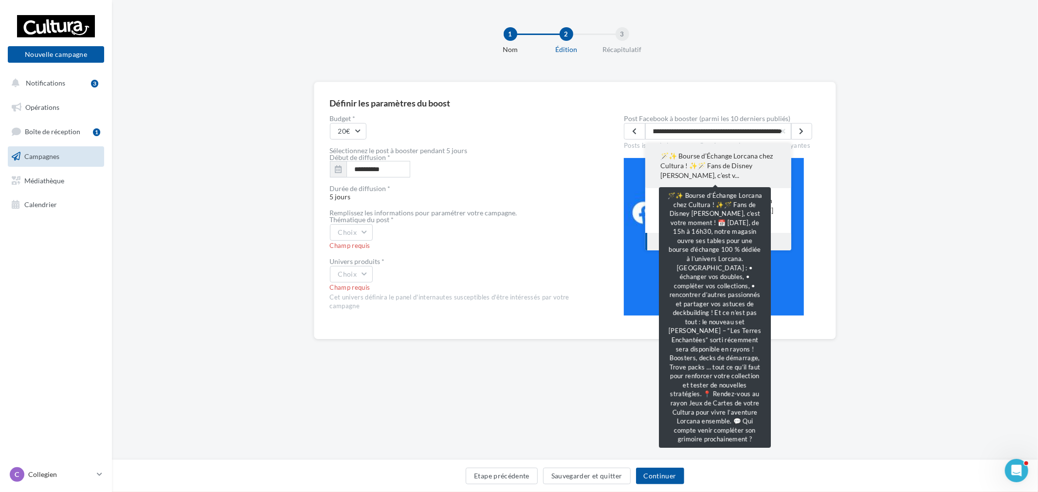 This screenshot has width=1038, height=492. I want to click on div: Posts issus de la page configurée pour des campagnes payantes, so click(722, 145).